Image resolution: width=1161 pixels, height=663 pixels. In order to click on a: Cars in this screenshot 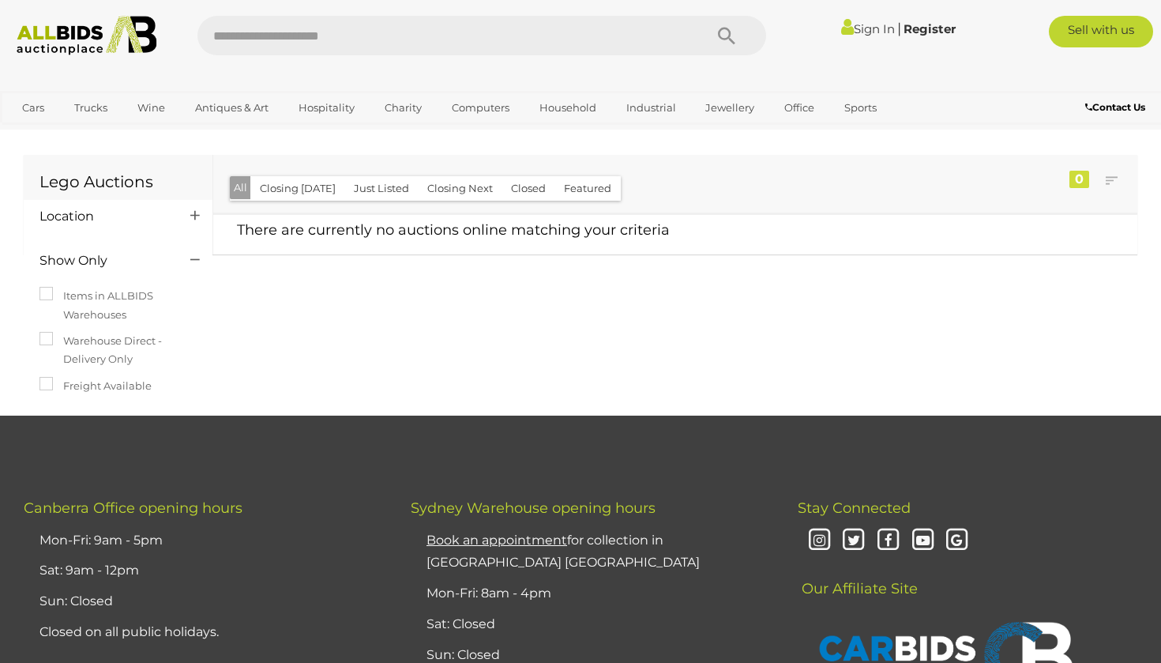, I will do `click(33, 107)`.